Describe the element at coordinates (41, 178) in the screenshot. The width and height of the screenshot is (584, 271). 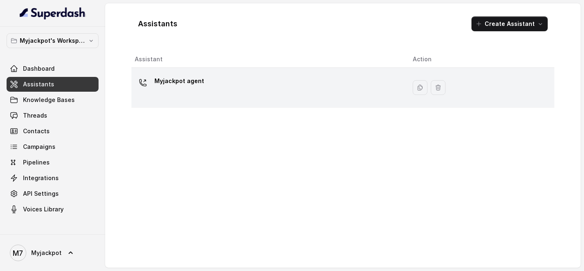
I see `span: Integrations` at that location.